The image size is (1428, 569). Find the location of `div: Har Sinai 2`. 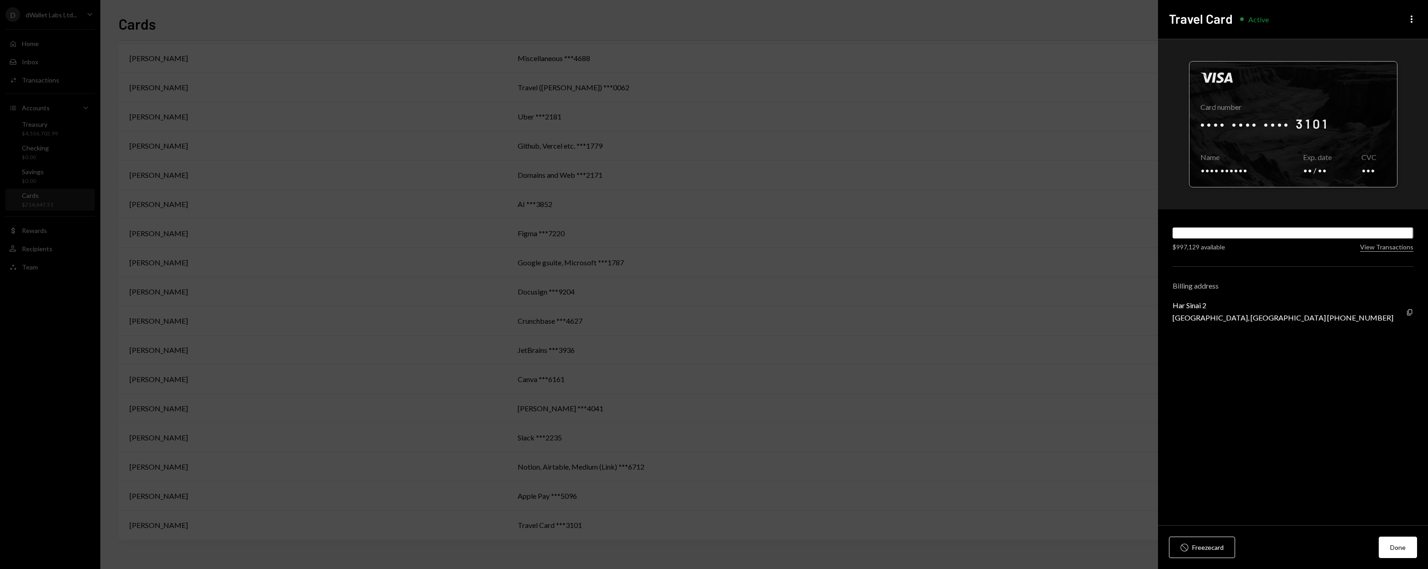

div: Har Sinai 2 is located at coordinates (1283, 305).